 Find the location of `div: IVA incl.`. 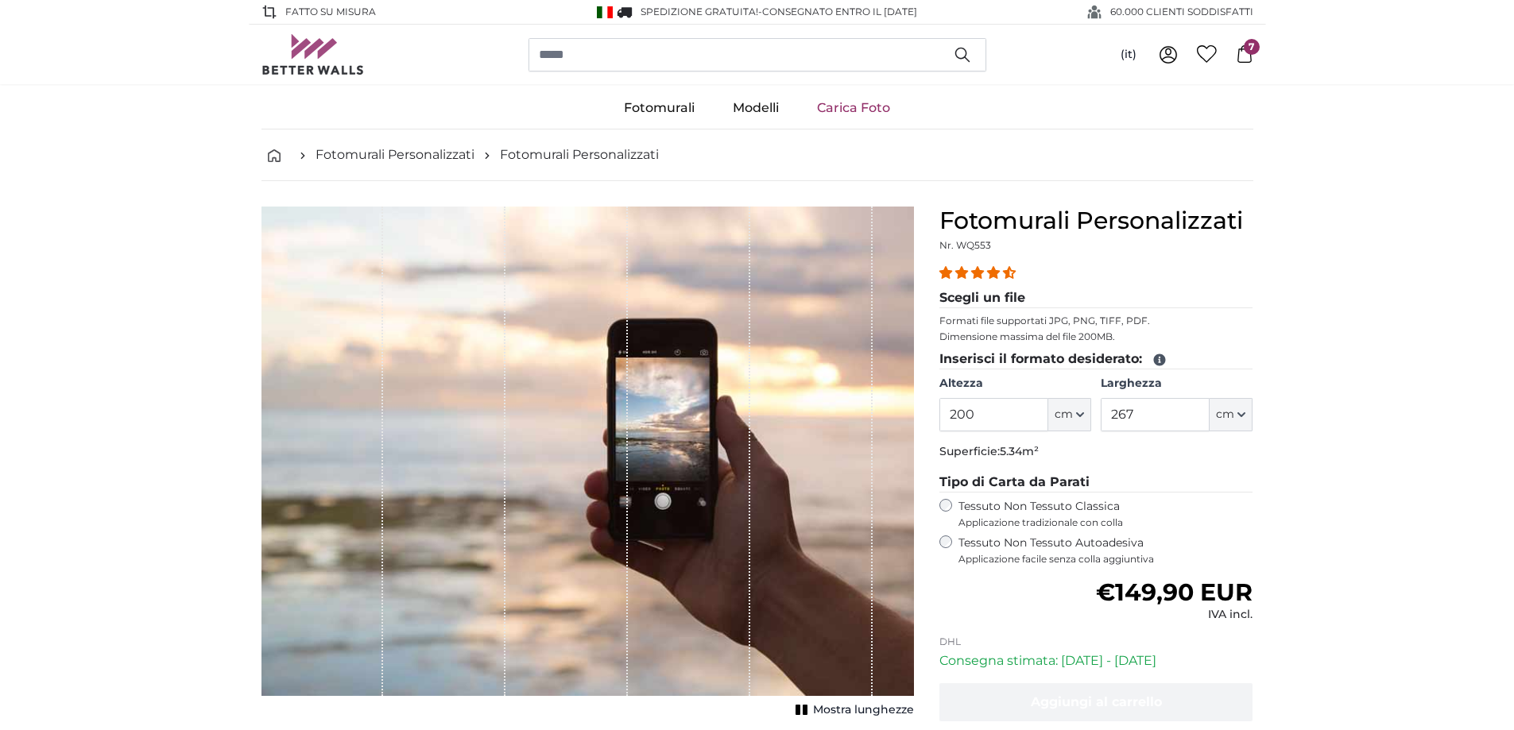

div: IVA incl. is located at coordinates (1174, 615).